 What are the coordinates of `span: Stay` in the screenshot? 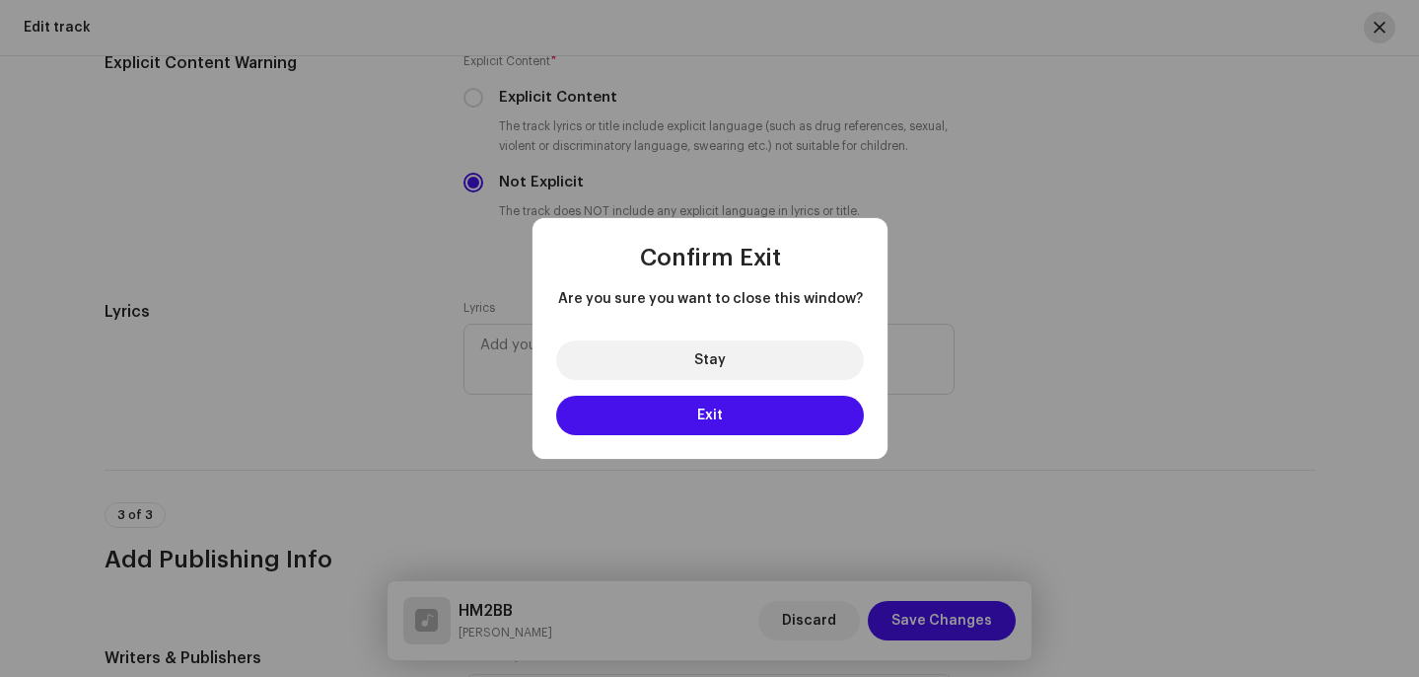 It's located at (710, 360).